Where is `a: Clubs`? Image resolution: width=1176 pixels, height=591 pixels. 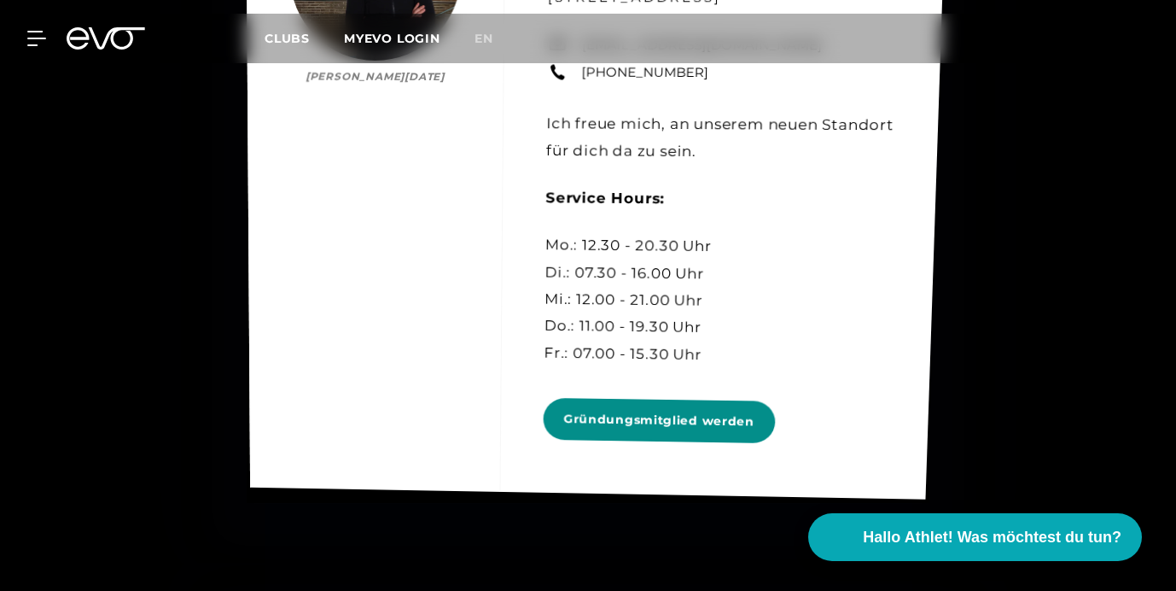 a: Clubs is located at coordinates (304, 38).